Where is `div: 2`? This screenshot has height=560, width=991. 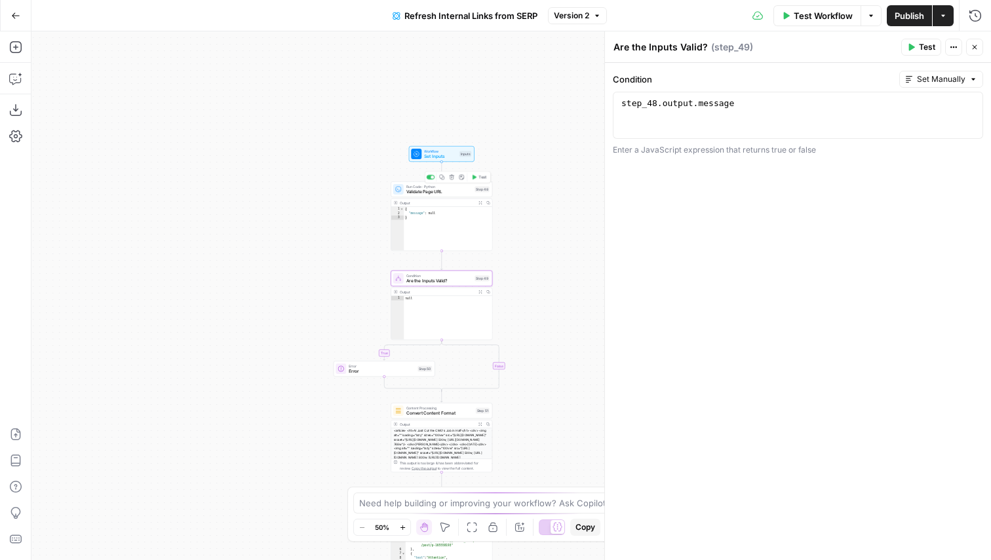
div: 2 is located at coordinates (398, 214).